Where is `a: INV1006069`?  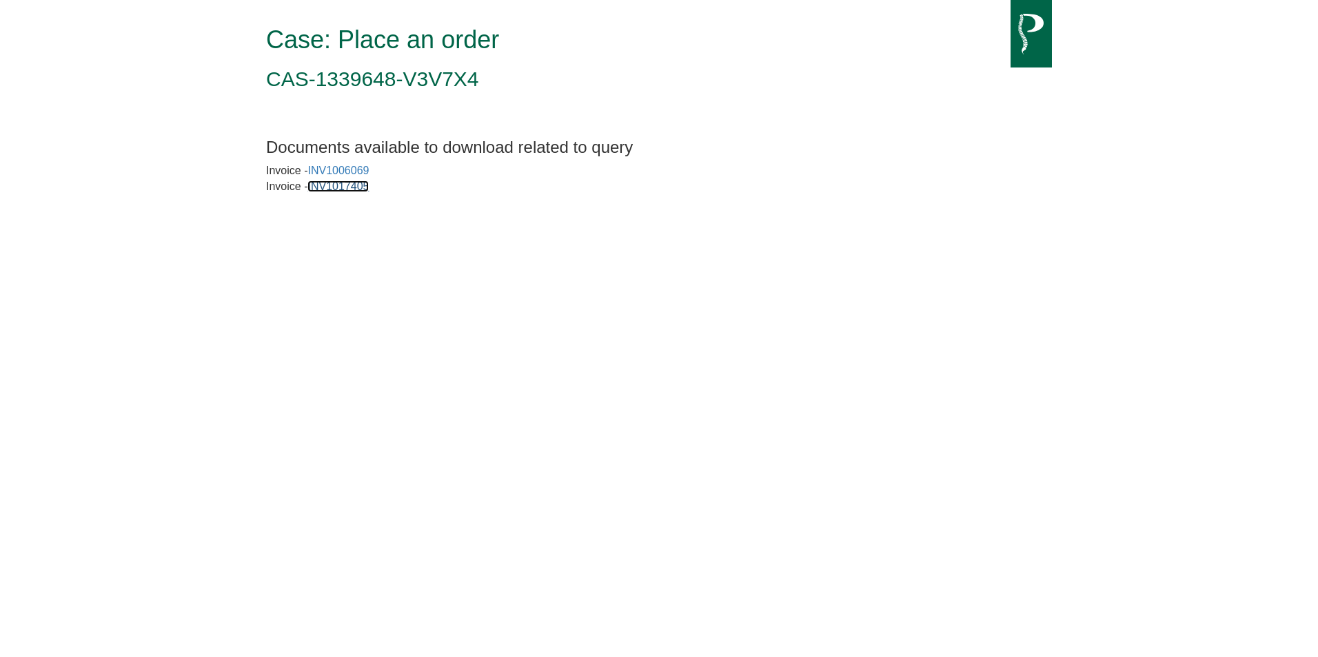 a: INV1006069 is located at coordinates (338, 170).